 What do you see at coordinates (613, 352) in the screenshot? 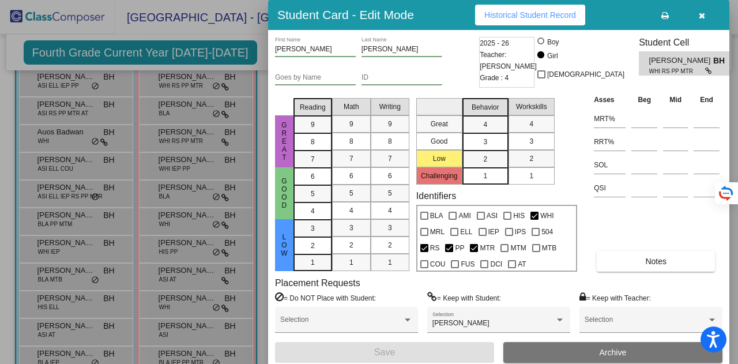
I see `button: Archive` at bounding box center [613, 352].